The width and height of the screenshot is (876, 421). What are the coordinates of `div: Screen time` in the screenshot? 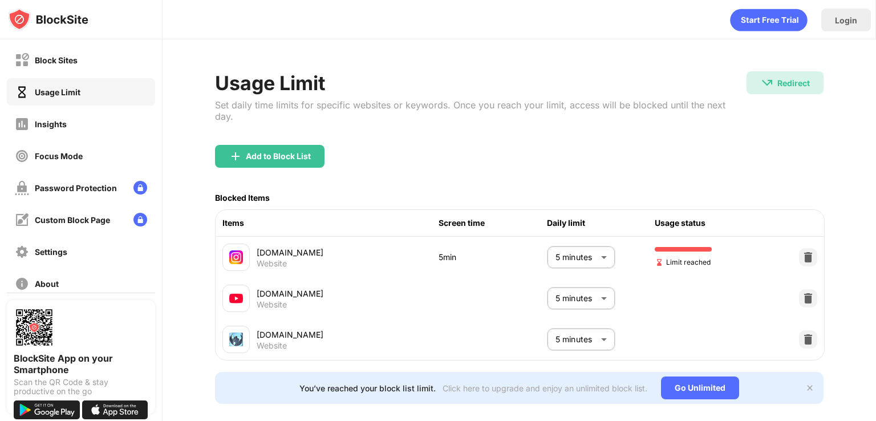 It's located at (493, 223).